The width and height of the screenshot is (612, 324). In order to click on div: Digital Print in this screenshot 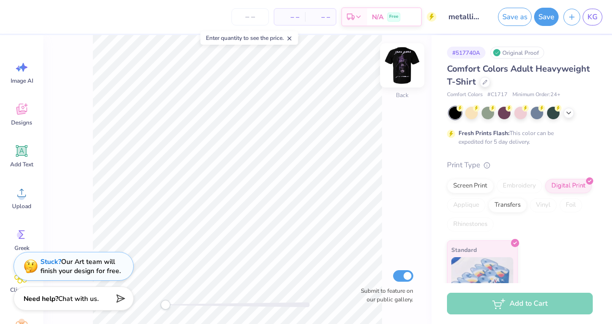, I will do `click(568, 186)`.